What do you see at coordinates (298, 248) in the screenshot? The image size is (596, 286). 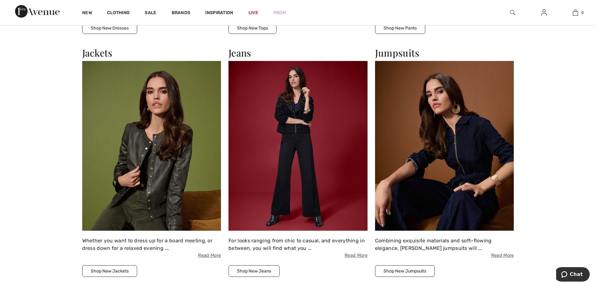 I see `div: For looks ranging from chic to casual, and everything in between, you will find what you ...` at bounding box center [298, 248].